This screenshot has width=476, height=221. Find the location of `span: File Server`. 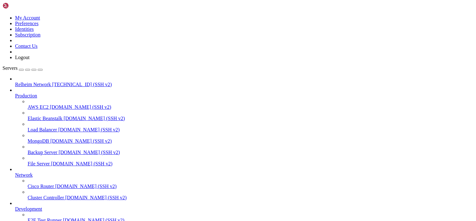

span: File Server is located at coordinates (39, 163).